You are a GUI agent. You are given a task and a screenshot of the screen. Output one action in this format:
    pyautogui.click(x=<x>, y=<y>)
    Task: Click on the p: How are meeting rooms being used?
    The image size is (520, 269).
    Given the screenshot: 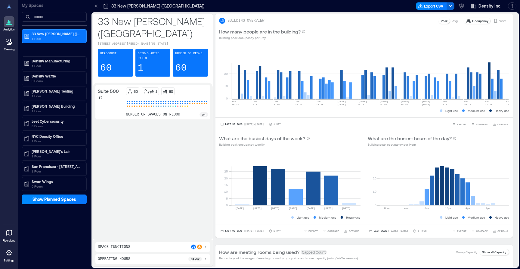 What is the action you would take?
    pyautogui.click(x=259, y=252)
    